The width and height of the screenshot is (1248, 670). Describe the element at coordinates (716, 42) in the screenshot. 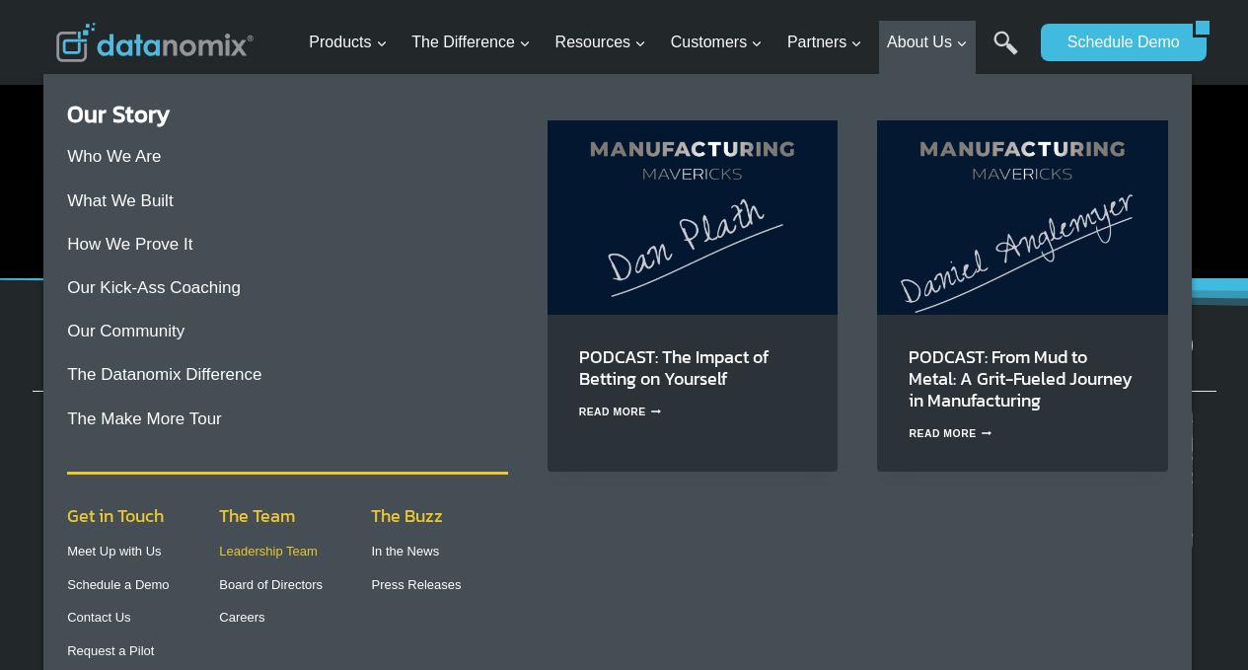

I see `span: Customers` at that location.